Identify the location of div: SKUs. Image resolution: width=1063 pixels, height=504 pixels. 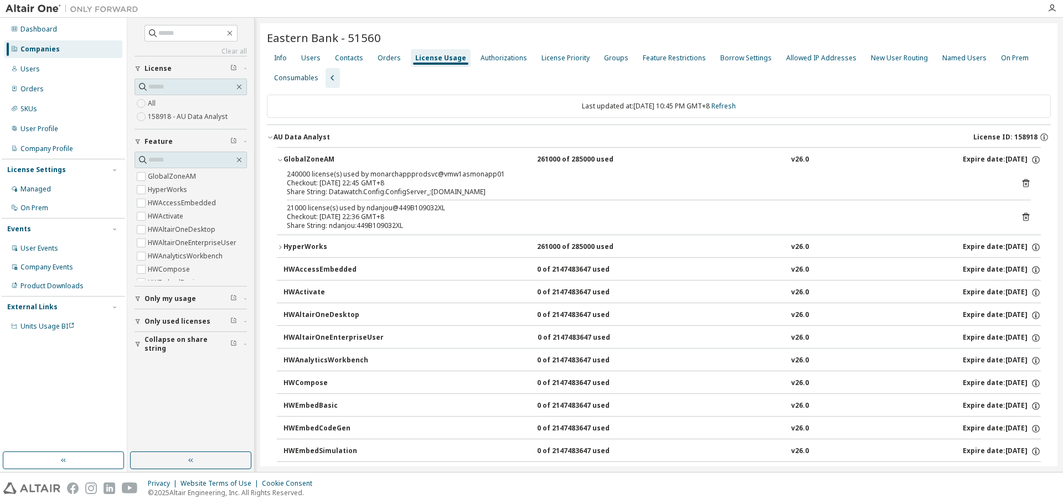
(29, 109).